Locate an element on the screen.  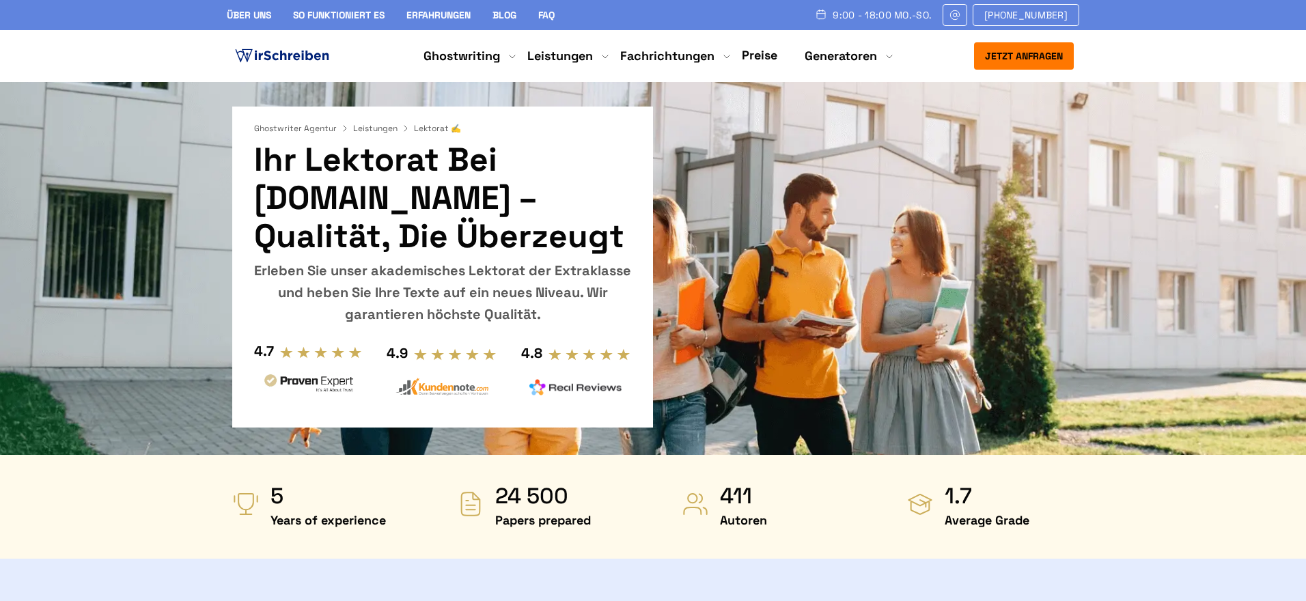
div: 4.8 is located at coordinates (532, 353).